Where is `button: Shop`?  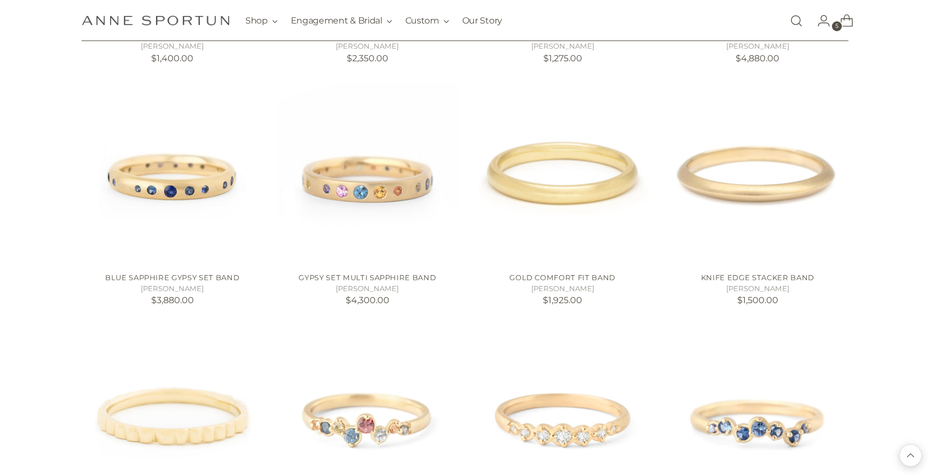
button: Shop is located at coordinates (261, 21).